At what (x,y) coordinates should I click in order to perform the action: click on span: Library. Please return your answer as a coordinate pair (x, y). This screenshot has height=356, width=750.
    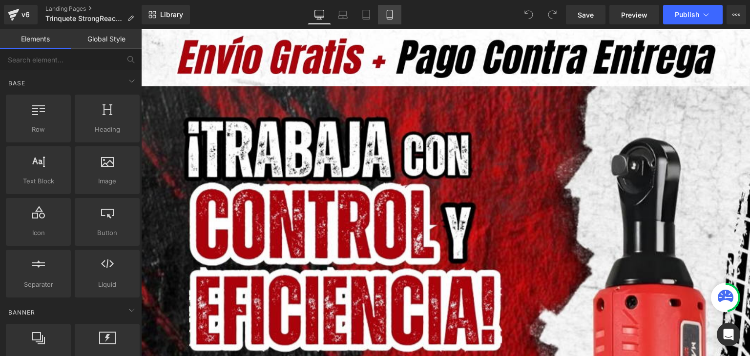
    Looking at the image, I should click on (171, 15).